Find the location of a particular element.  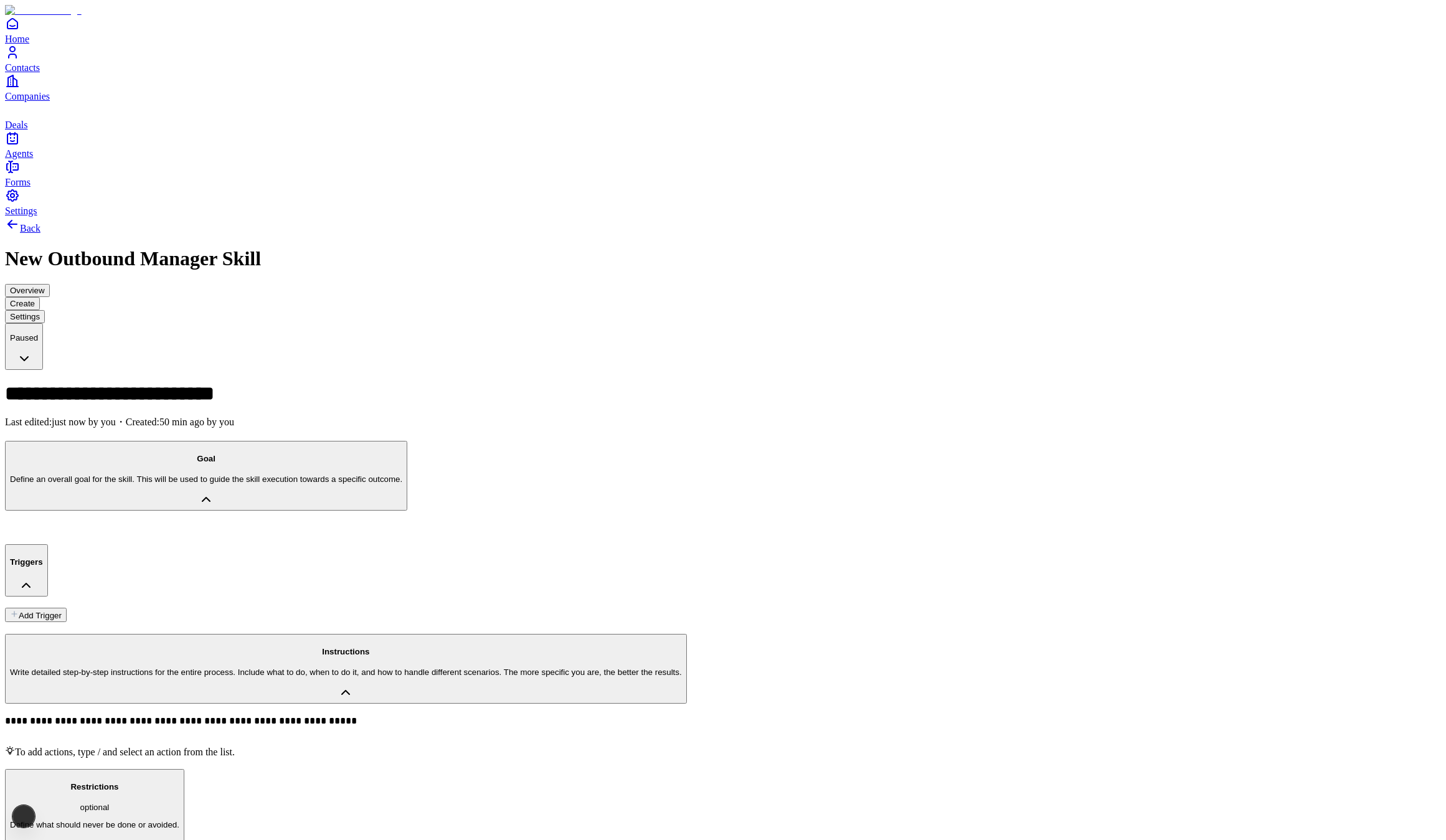

span: Companies is located at coordinates (27, 96).